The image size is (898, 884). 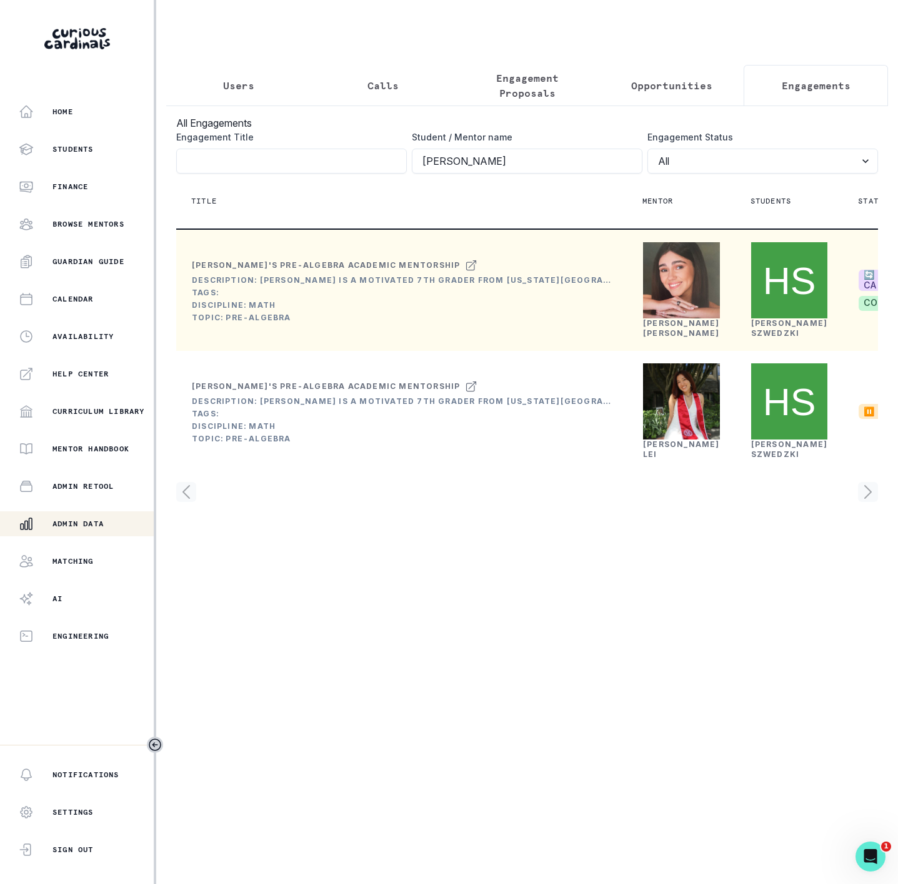 I want to click on button: Toggle sidebar, so click(x=155, y=745).